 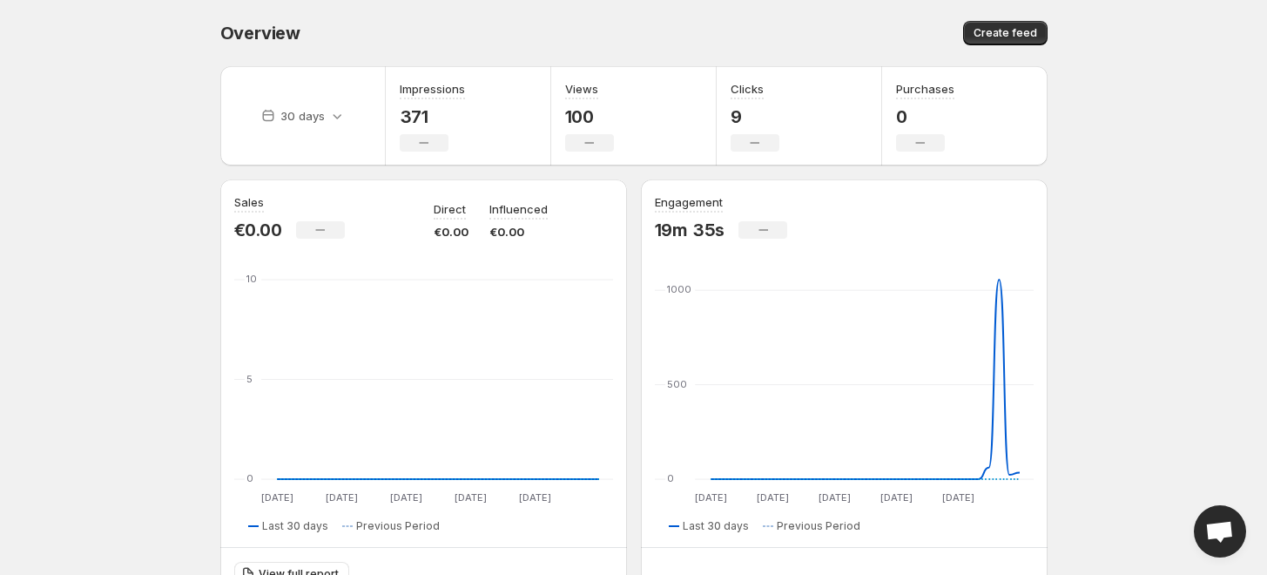 What do you see at coordinates (252, 279) in the screenshot?
I see `text: 10` at bounding box center [252, 279].